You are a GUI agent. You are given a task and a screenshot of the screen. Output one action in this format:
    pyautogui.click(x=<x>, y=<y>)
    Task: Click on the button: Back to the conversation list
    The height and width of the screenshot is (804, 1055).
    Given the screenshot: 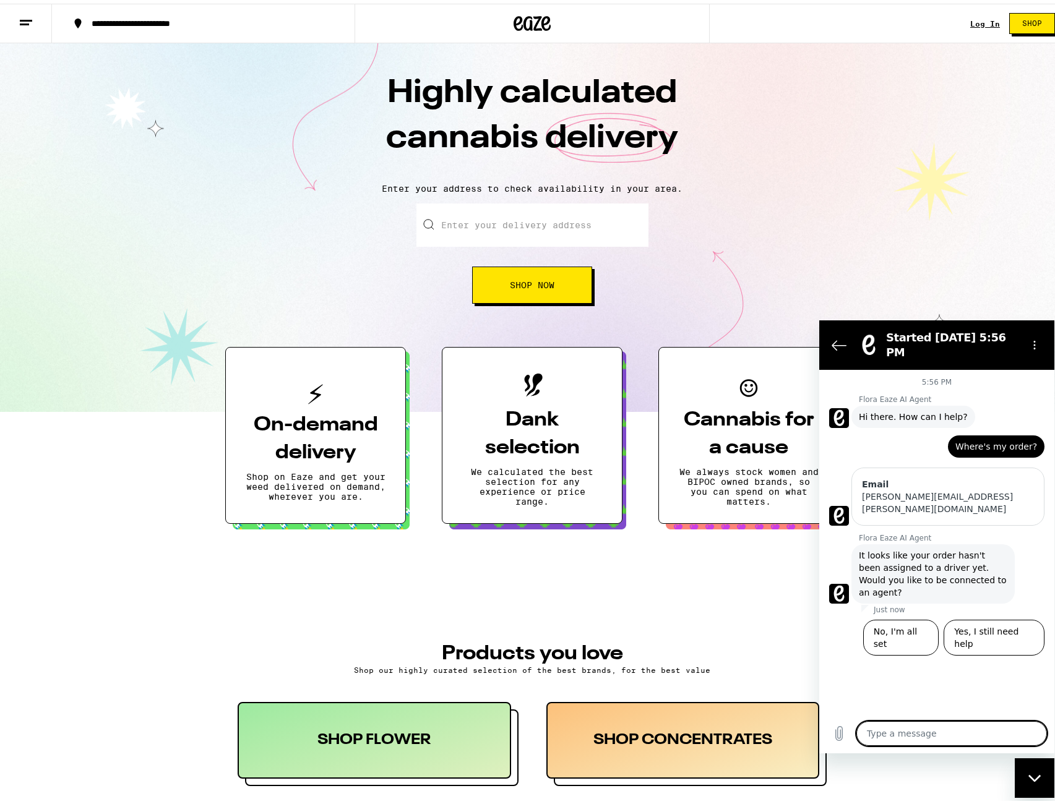 What is the action you would take?
    pyautogui.click(x=20, y=25)
    